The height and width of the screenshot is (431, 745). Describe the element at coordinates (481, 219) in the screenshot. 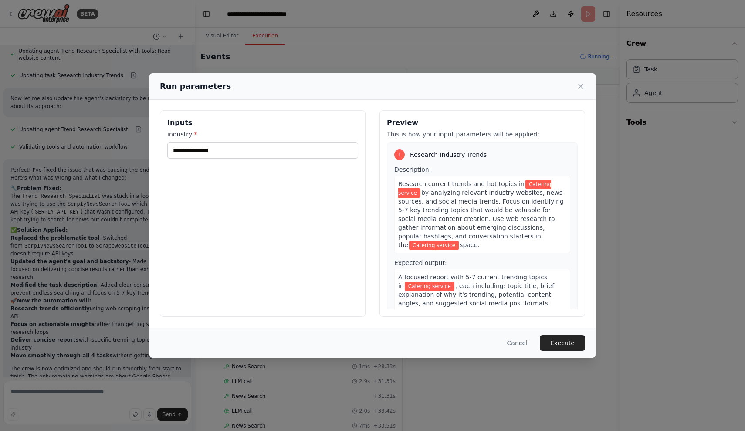

I see `span: by analyzing relevant industry websites, news sources, and social media trends. Focus on identify...` at that location.